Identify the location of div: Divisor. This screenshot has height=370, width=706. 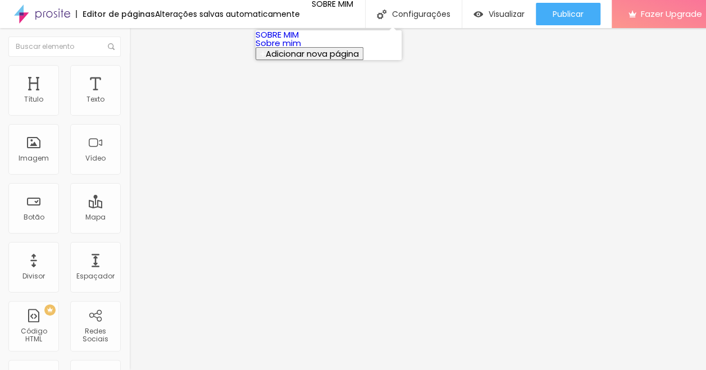
(34, 276).